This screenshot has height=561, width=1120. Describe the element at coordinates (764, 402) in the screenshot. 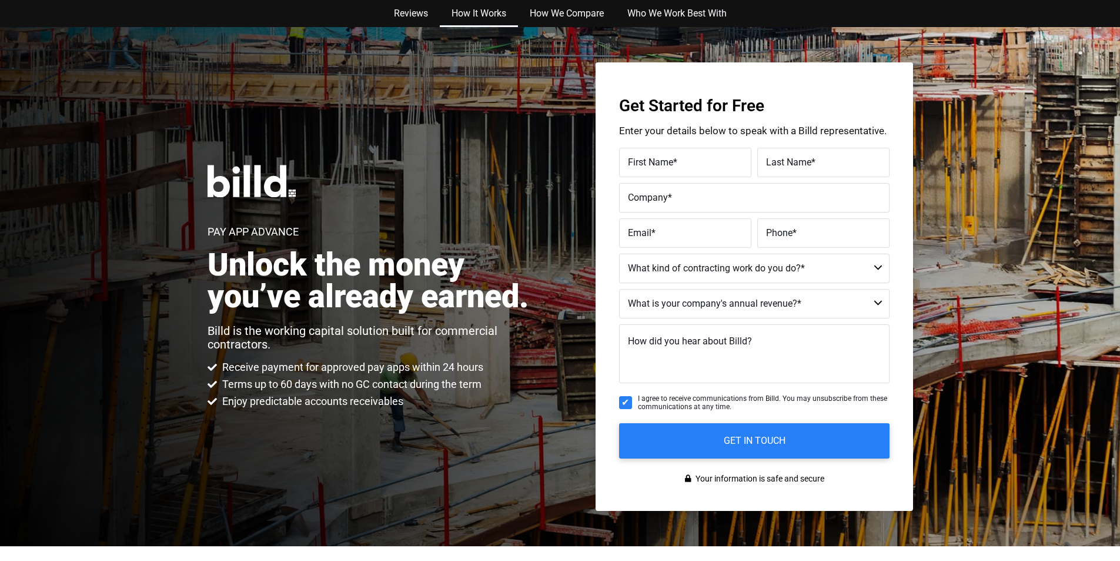

I see `span: I agree to receive communications from Billd. You may unsubscribe from these communications at an...` at that location.